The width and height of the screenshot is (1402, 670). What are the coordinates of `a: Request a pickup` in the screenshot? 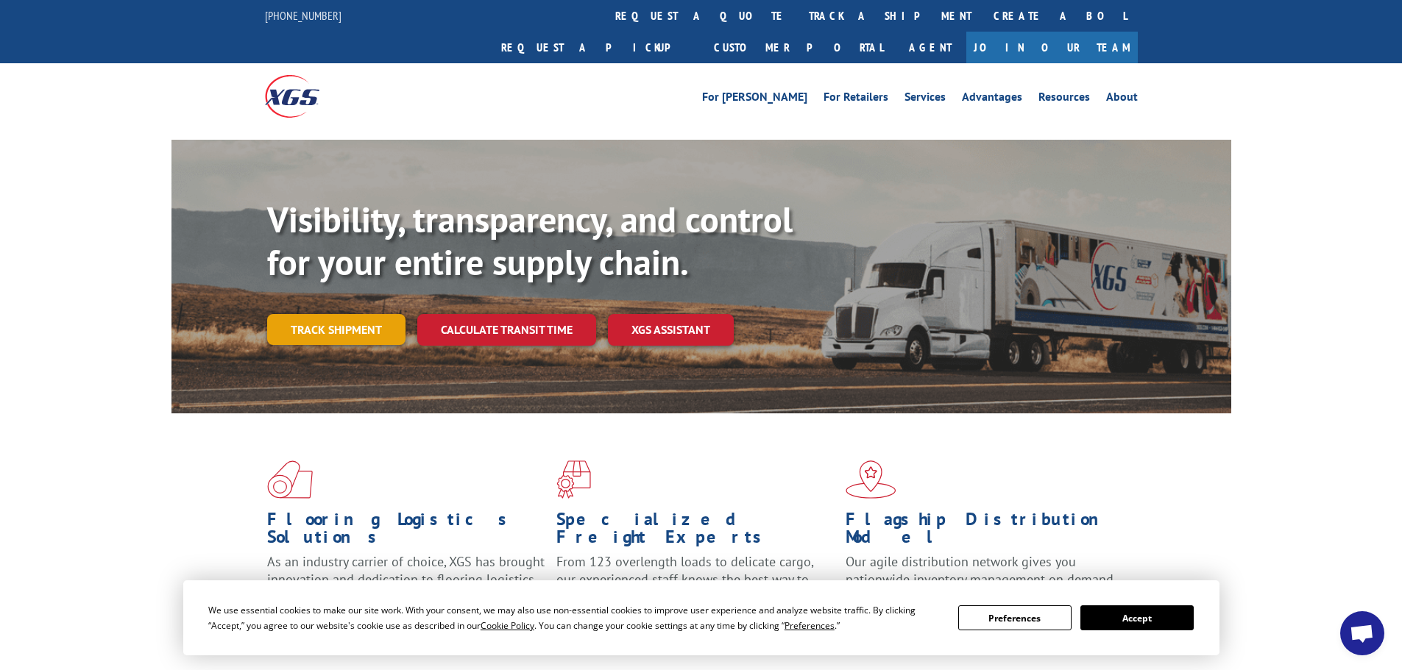 It's located at (596, 47).